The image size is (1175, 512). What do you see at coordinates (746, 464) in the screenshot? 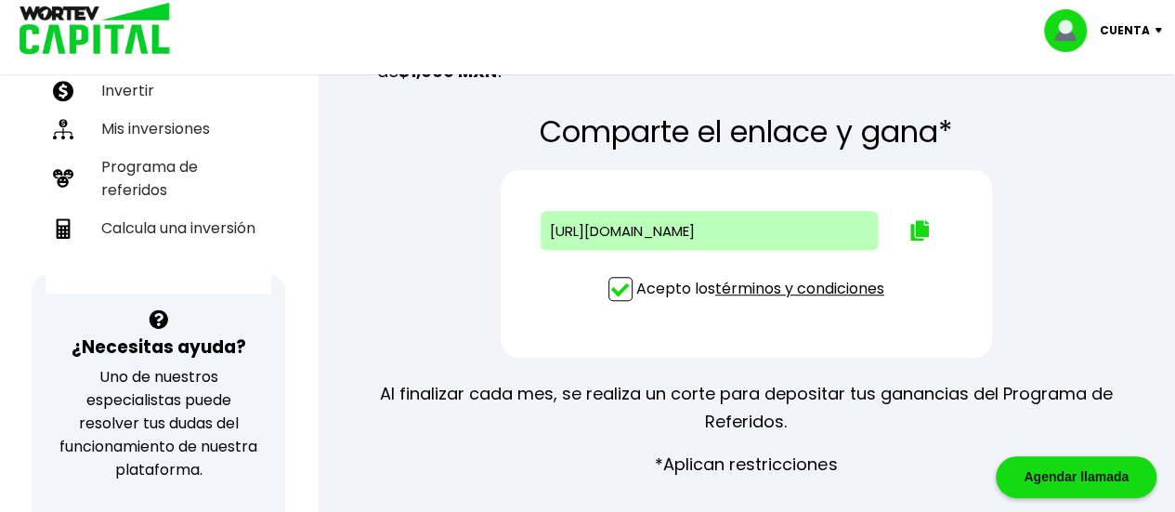
I see `p: *Aplican restricciones` at bounding box center [746, 464].